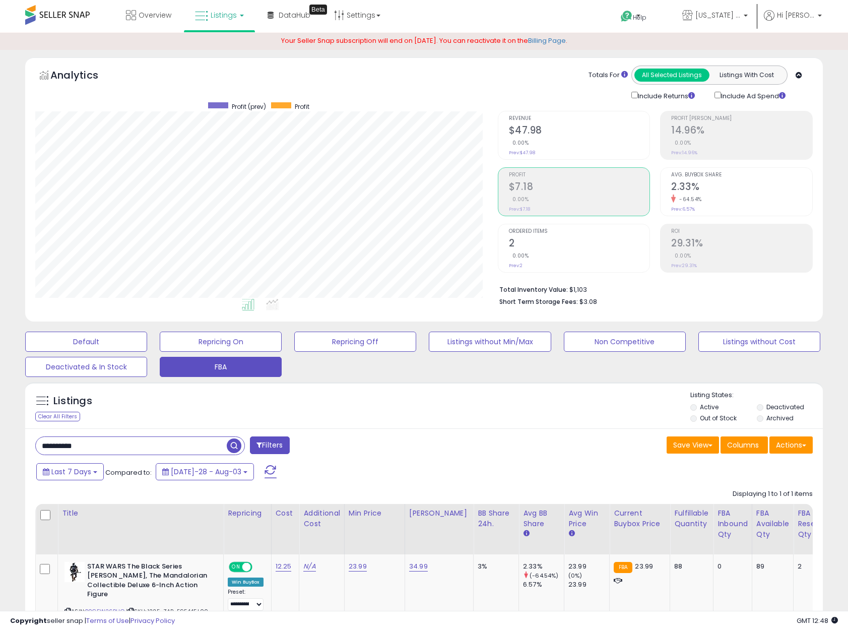 This screenshot has height=631, width=848. Describe the element at coordinates (539, 301) in the screenshot. I see `b: Short Term Storage Fees:` at that location.